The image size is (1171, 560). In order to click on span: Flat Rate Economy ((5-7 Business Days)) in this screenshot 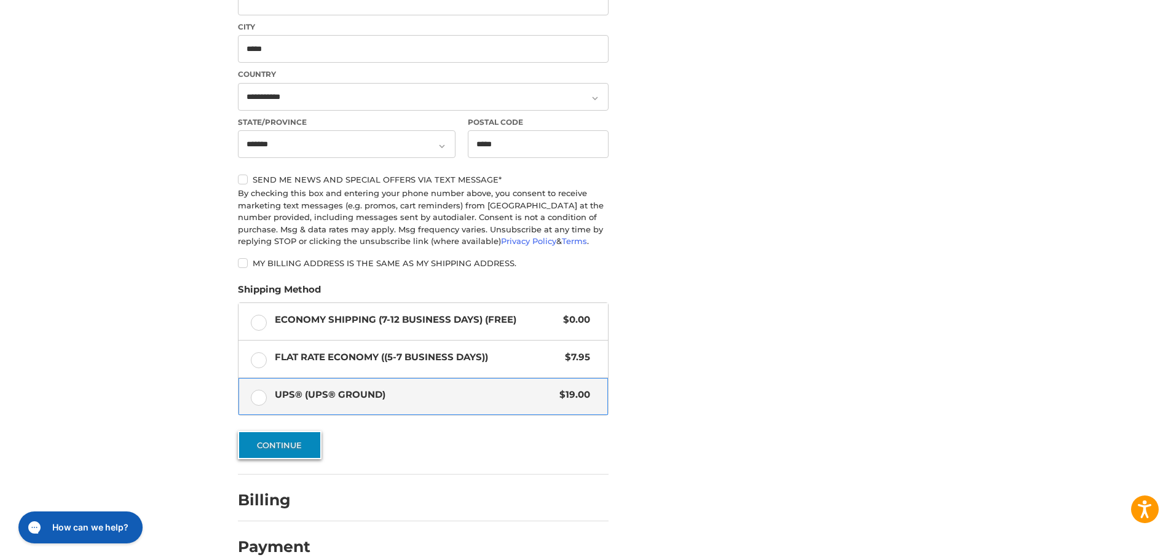, I will do `click(417, 357)`.